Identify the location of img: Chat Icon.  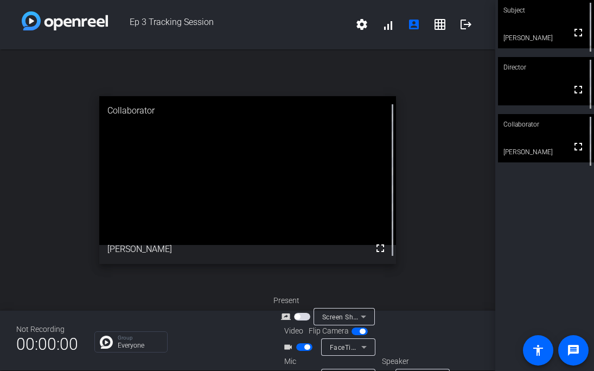
(106, 342).